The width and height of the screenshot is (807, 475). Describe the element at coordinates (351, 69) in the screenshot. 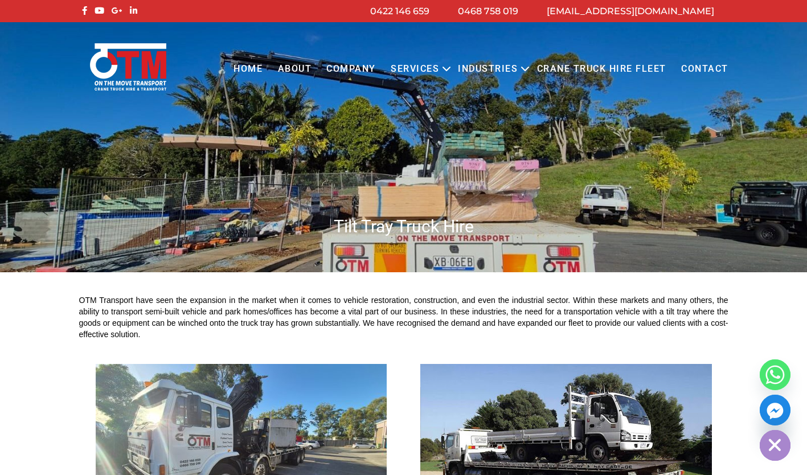

I see `a: COMPANY` at that location.